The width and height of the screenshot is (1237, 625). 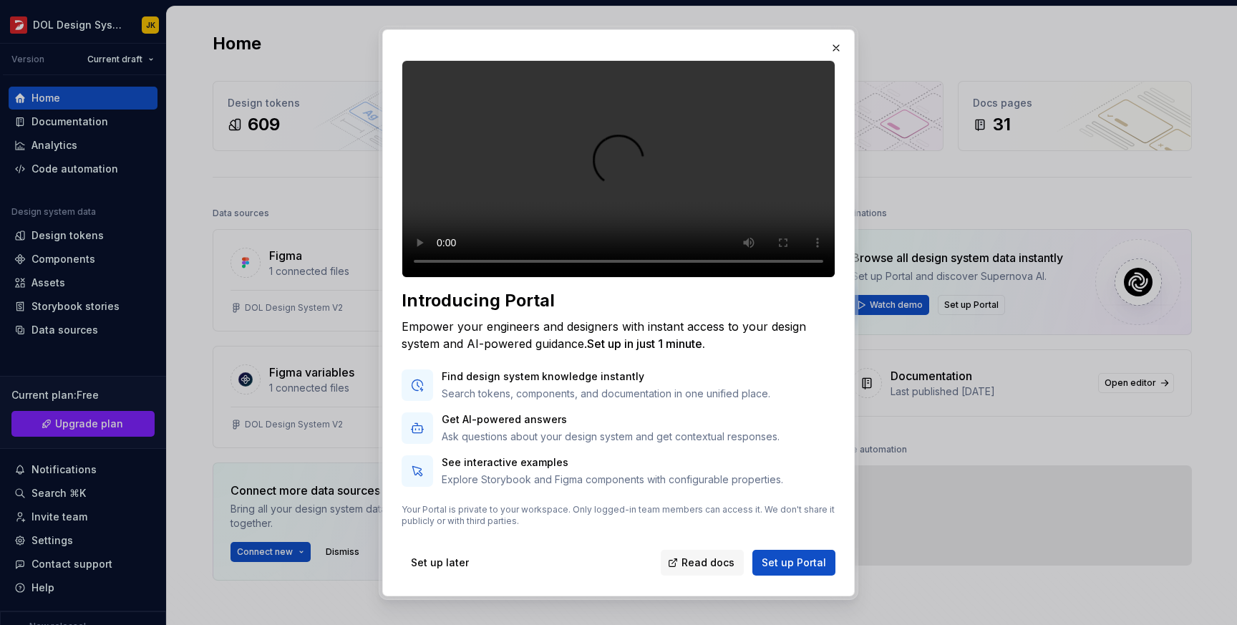 What do you see at coordinates (605, 376) in the screenshot?
I see `p: Find design system knowledge instantly` at bounding box center [605, 376].